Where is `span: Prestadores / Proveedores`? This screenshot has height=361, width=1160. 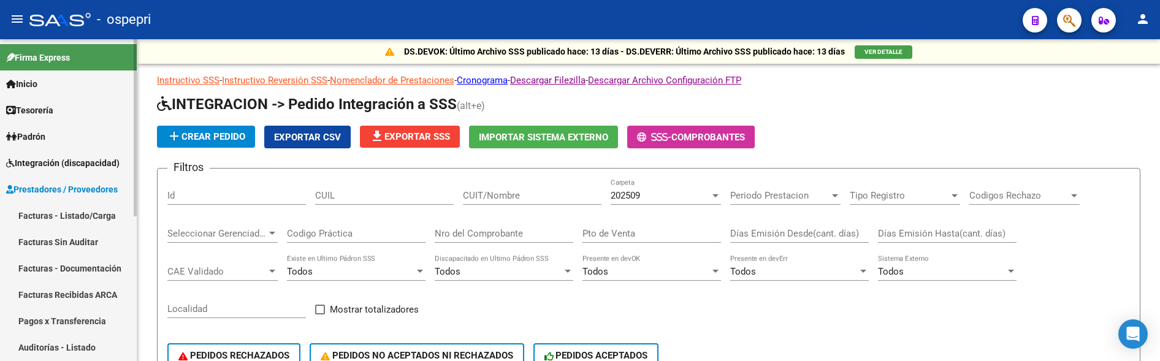
span: Prestadores / Proveedores is located at coordinates (62, 189).